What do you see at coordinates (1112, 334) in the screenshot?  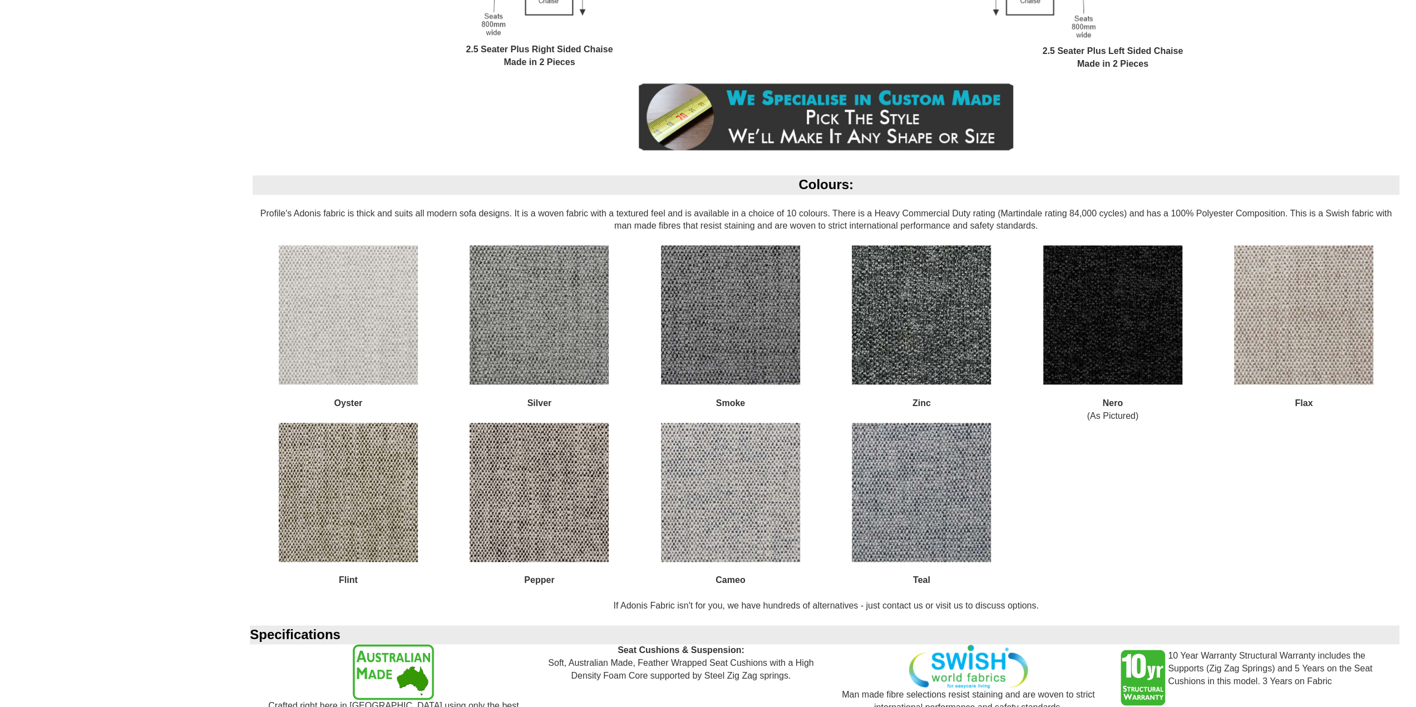 I see `div: (As Pictured)` at bounding box center [1112, 334].